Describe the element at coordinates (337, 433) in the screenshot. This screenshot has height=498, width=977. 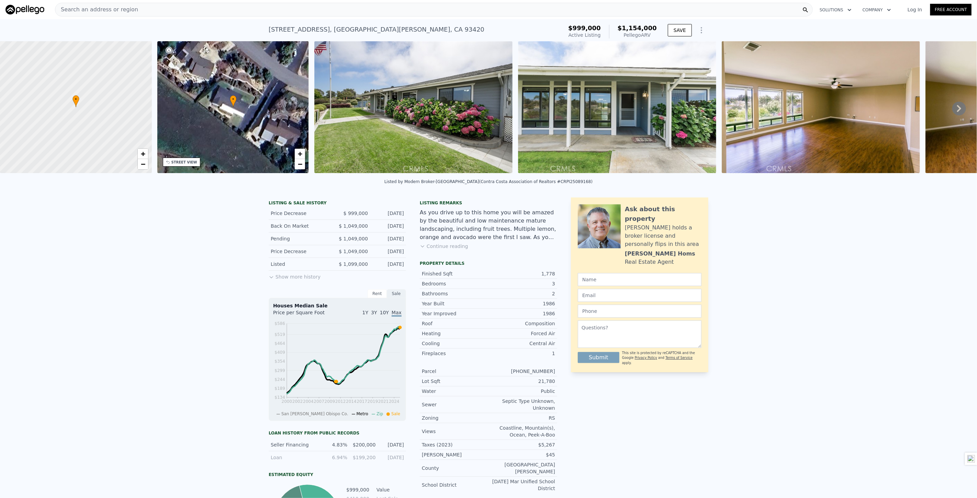
I see `div: Loan history from public records` at that location.